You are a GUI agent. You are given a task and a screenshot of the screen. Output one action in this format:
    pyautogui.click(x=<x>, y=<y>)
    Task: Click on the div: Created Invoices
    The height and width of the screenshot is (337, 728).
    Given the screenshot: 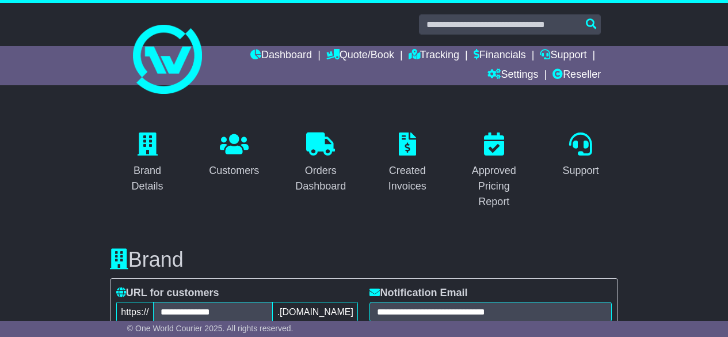 What is the action you would take?
    pyautogui.click(x=407, y=178)
    